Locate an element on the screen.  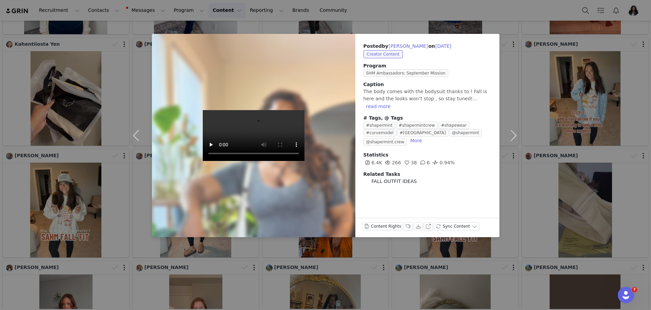
span: #curvemodel is located at coordinates (380, 133).